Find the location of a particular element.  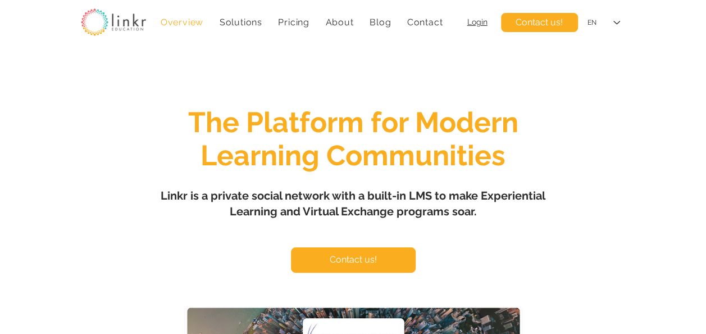

span: Blog is located at coordinates (380, 22).